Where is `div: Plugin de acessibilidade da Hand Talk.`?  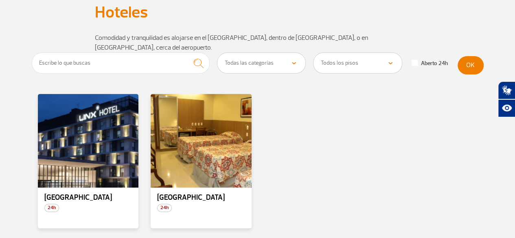
div: Plugin de acessibilidade da Hand Talk. is located at coordinates (506, 99).